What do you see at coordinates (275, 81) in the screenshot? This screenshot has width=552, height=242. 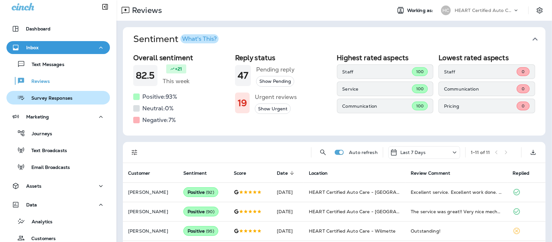 I see `button: Show Pending` at bounding box center [275, 81].